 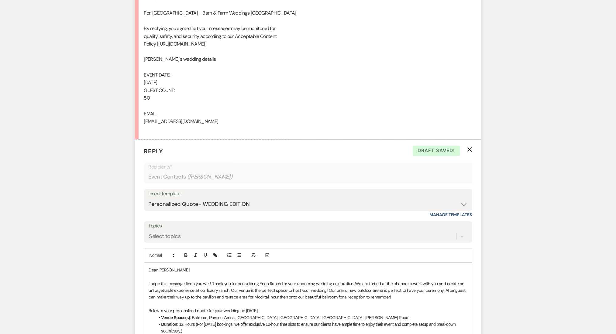 What do you see at coordinates (165, 236) in the screenshot?
I see `div: Select topics` at bounding box center [165, 236].